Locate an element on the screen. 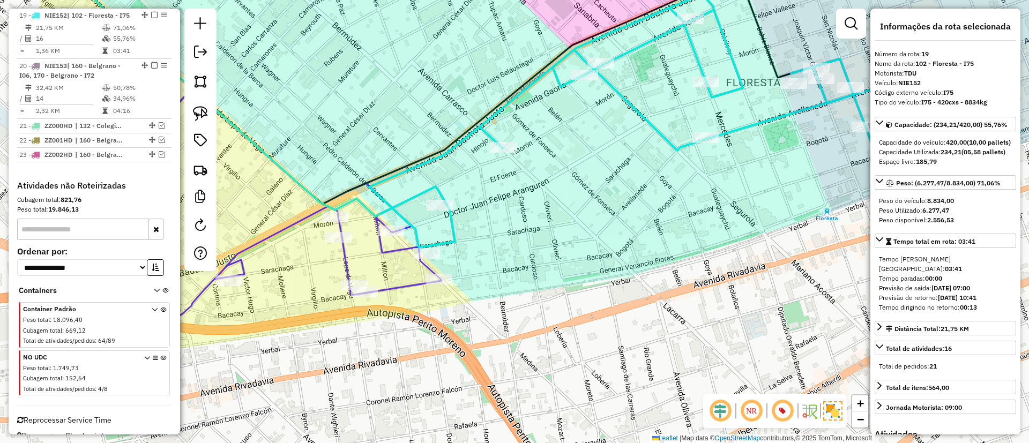 The width and height of the screenshot is (1029, 443). div: Número da rota: is located at coordinates (946, 54).